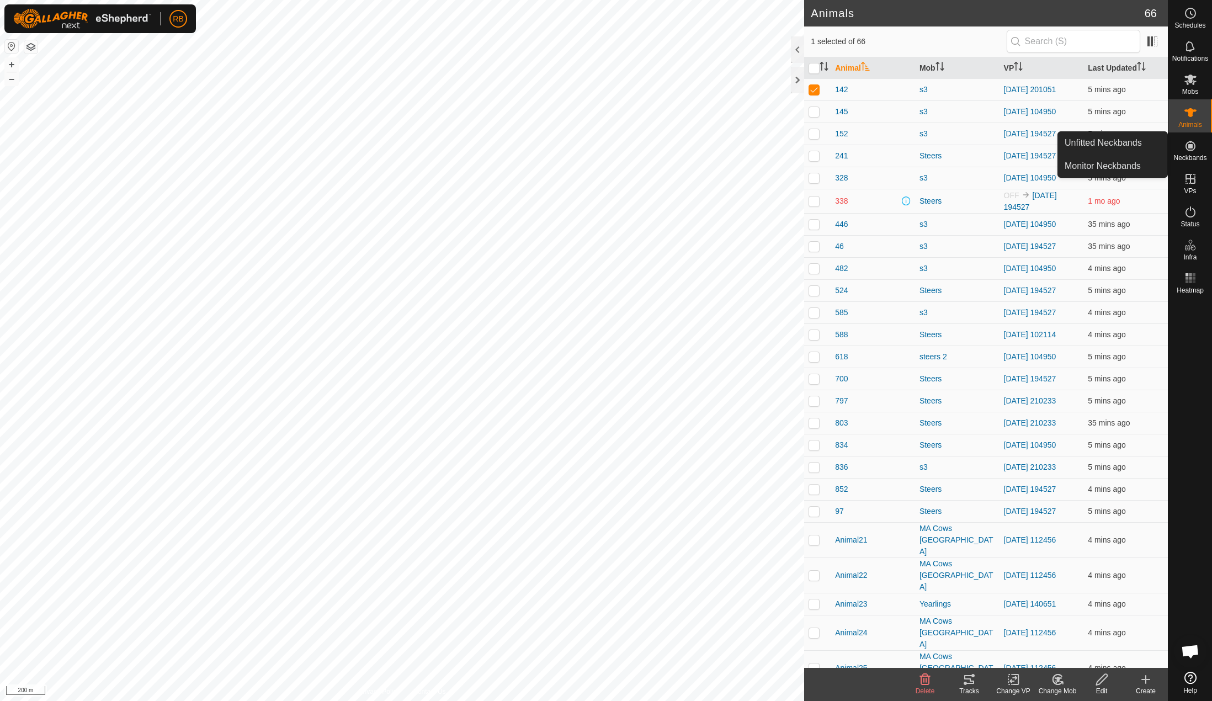 The height and width of the screenshot is (701, 1212). What do you see at coordinates (1113, 143) in the screenshot?
I see `li: Unfitted Neckbands` at bounding box center [1113, 143].